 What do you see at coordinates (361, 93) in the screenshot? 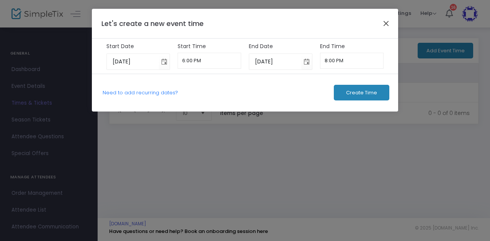
I see `span: Create Time` at bounding box center [361, 93].